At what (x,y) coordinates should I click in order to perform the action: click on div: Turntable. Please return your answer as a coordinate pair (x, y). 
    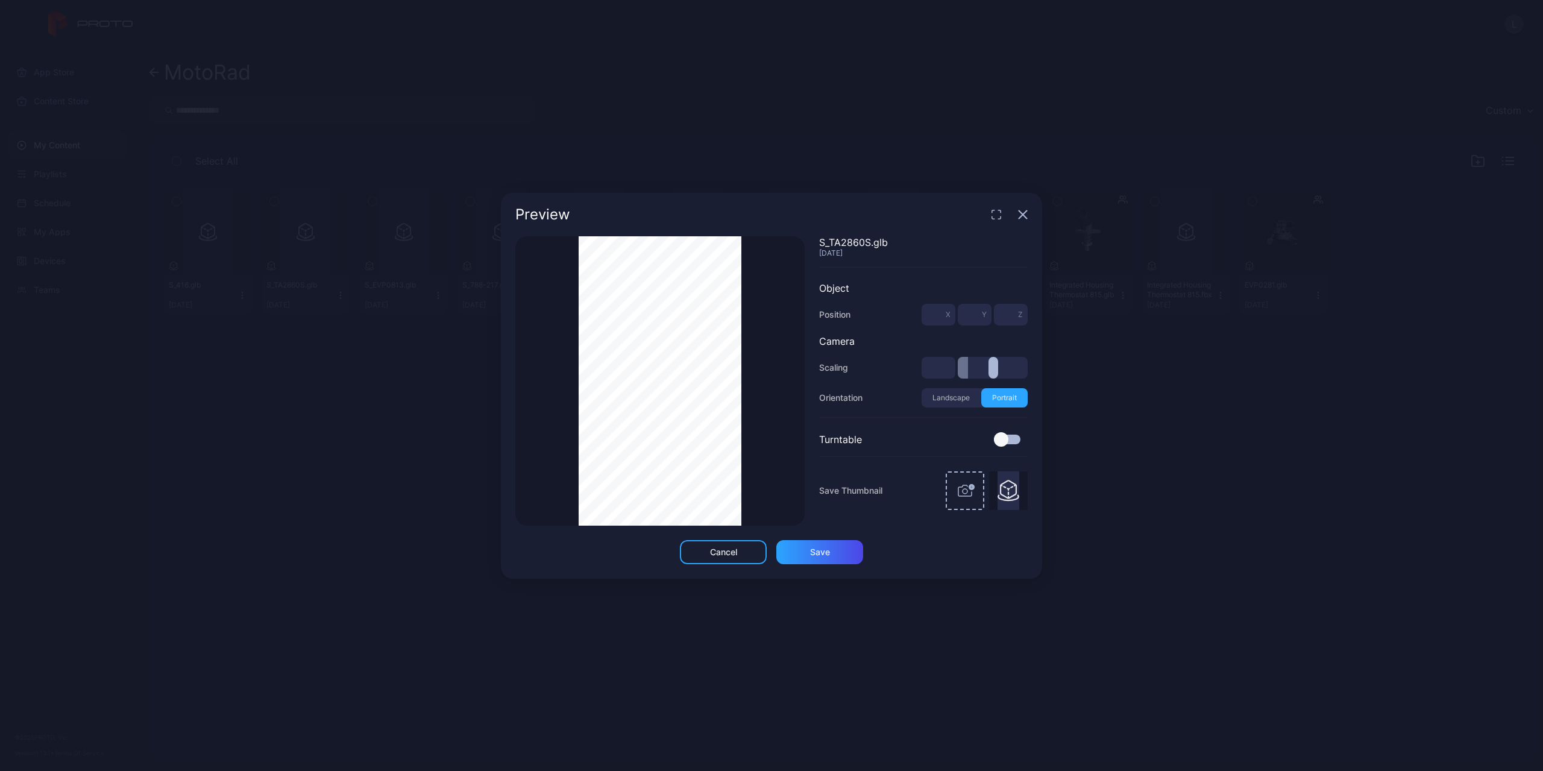
    Looking at the image, I should click on (840, 440).